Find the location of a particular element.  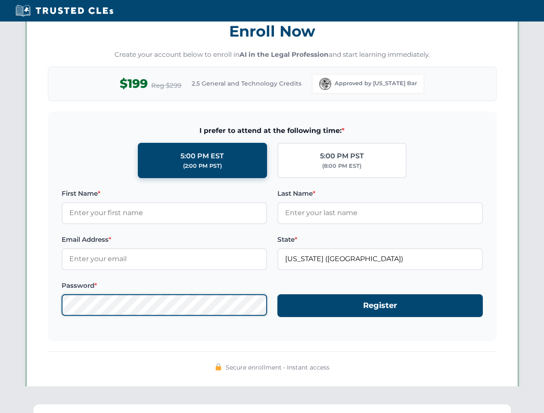

label: Last Name is located at coordinates (380, 194).